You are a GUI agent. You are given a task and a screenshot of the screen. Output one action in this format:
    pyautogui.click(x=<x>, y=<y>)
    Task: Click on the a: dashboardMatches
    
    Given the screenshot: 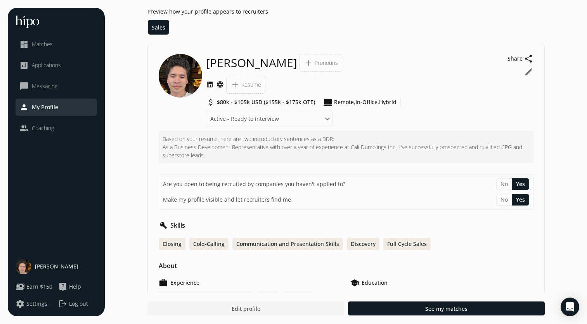 What is the action you would take?
    pyautogui.click(x=56, y=44)
    